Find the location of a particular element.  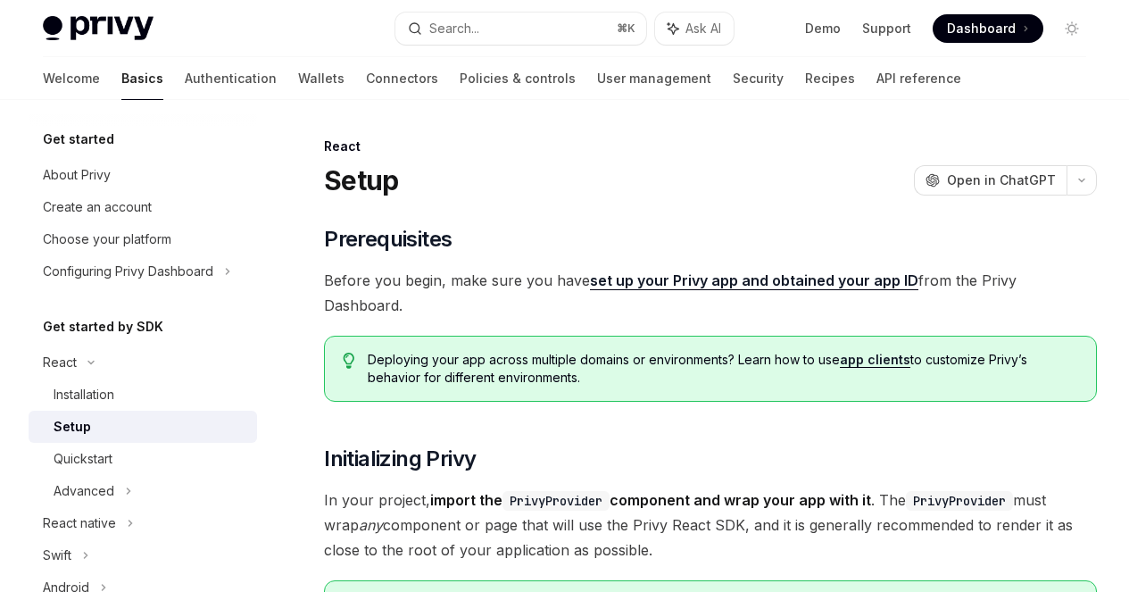

a: Installation is located at coordinates (143, 394).